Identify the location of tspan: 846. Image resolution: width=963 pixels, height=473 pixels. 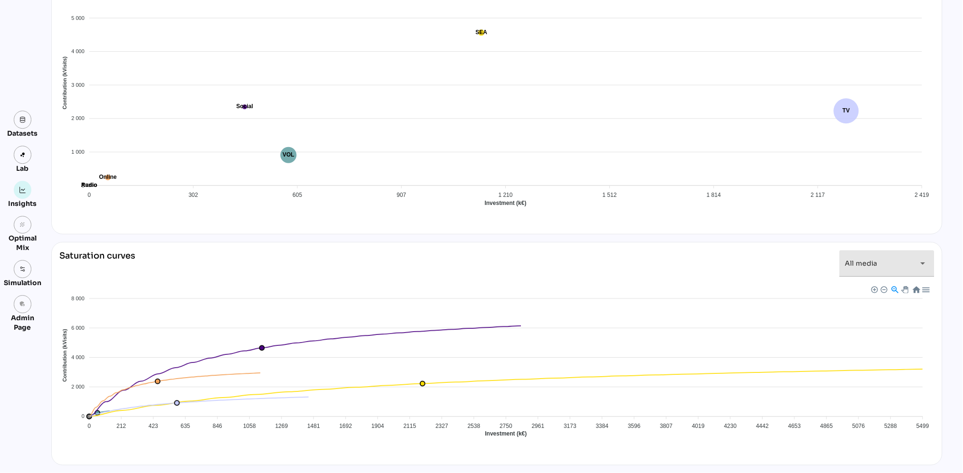
(218, 426).